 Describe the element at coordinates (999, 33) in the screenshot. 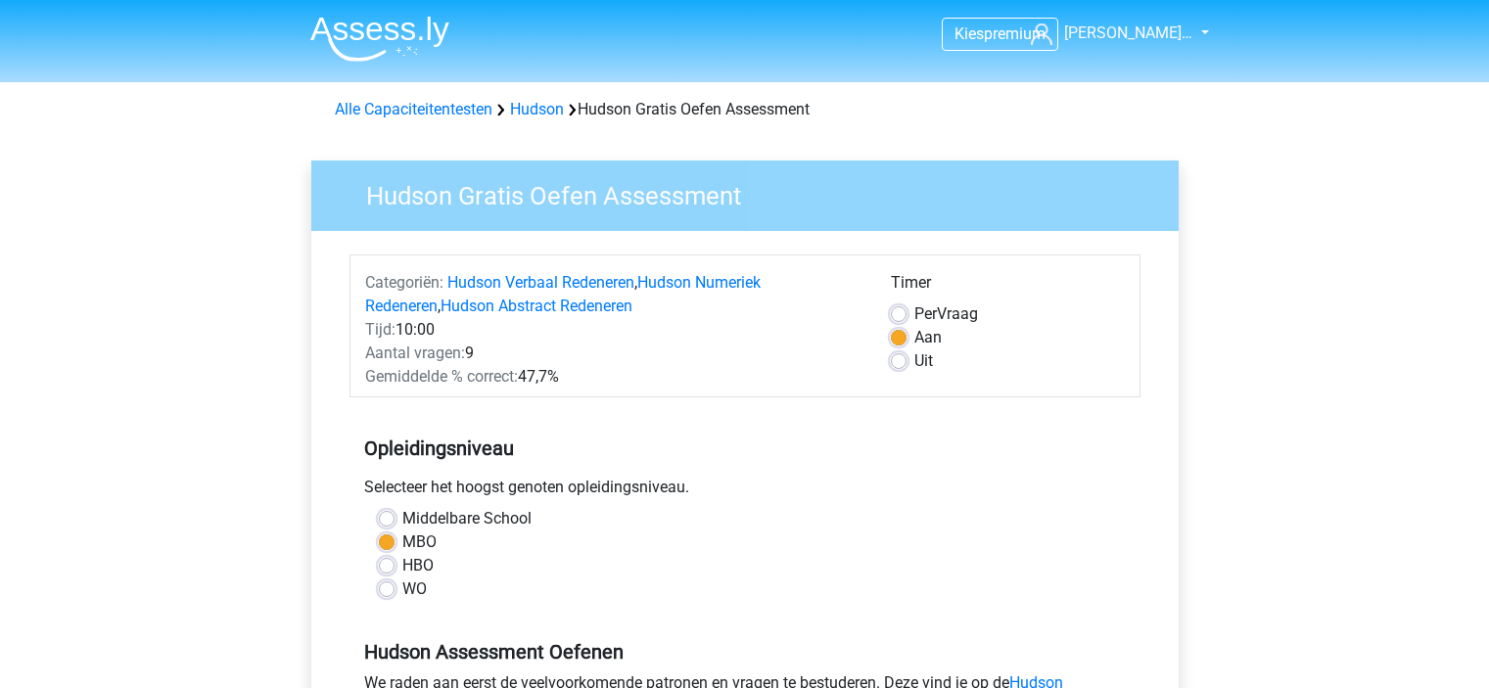

I see `a: Kiespremium` at that location.